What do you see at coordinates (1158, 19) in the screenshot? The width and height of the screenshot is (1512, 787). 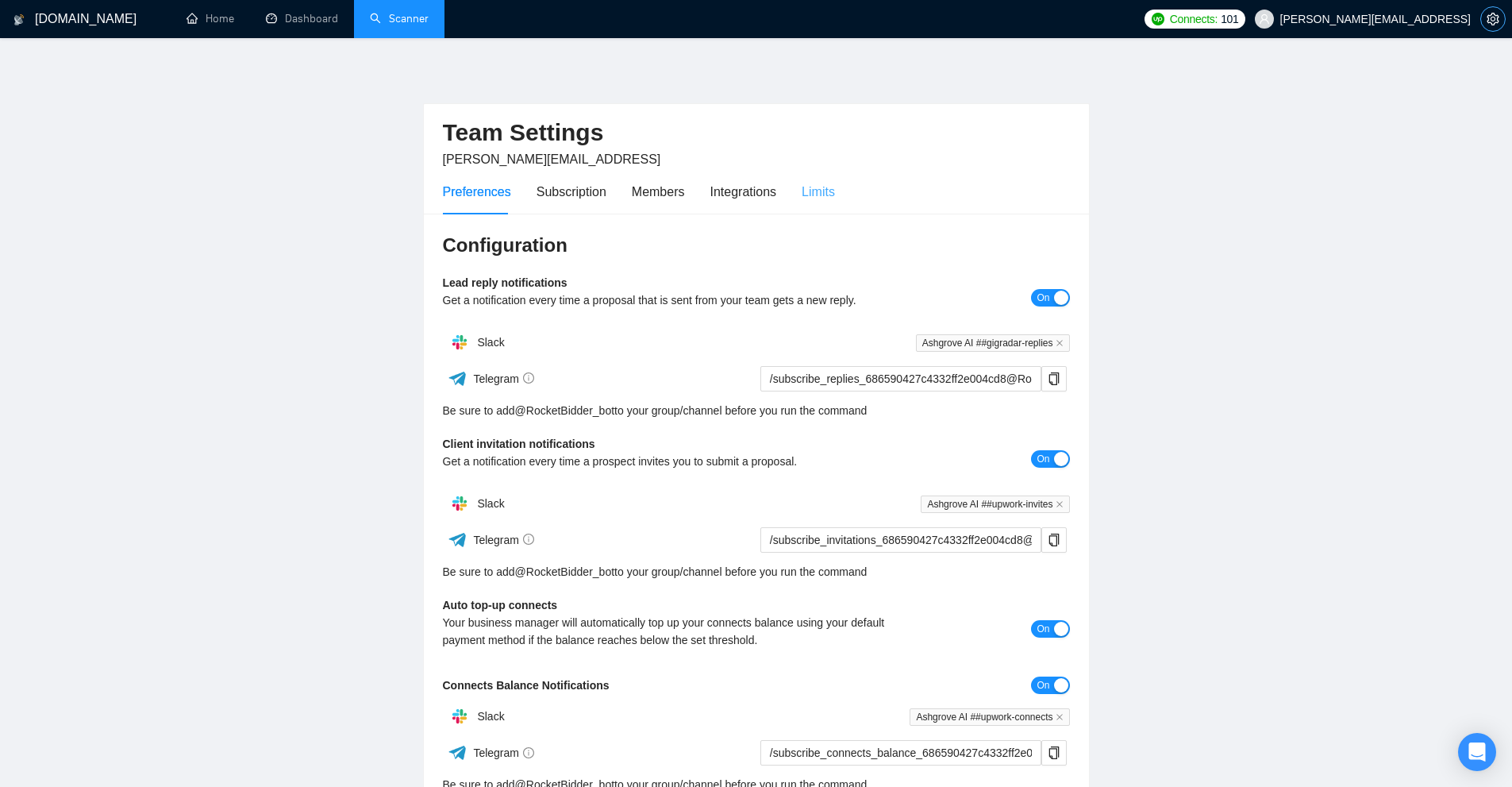 I see `img: upwork-logo.png` at bounding box center [1158, 19].